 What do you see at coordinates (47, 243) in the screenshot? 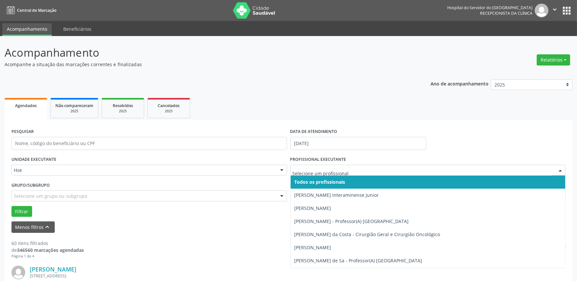
I see `div: 60 itens filtrados` at bounding box center [47, 243].